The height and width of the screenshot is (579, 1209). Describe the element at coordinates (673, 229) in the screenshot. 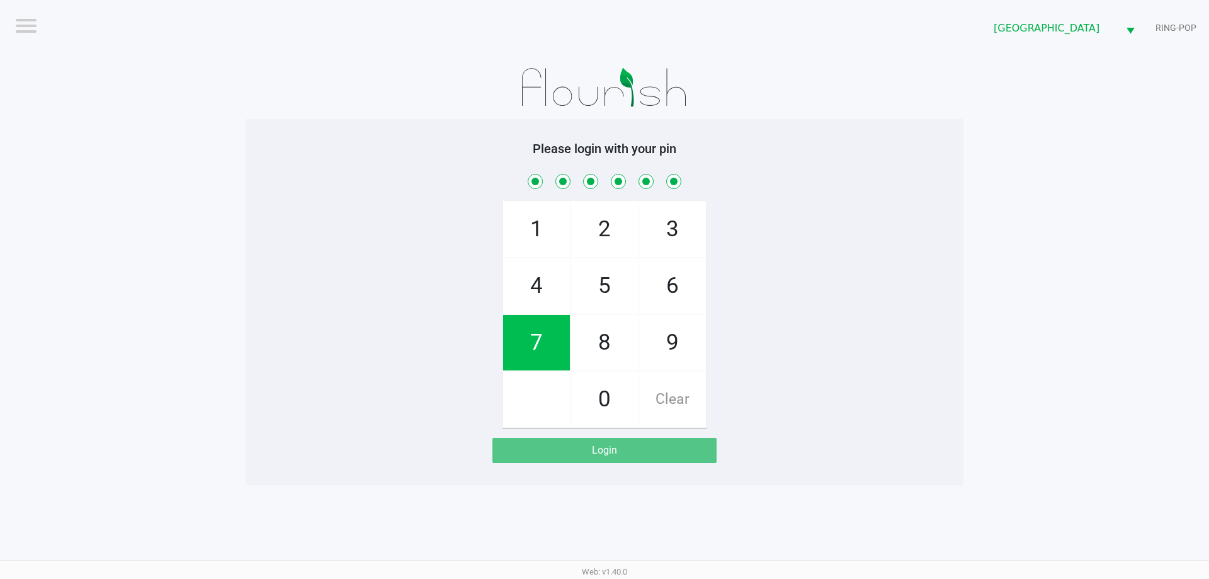

I see `span: 3` at that location.